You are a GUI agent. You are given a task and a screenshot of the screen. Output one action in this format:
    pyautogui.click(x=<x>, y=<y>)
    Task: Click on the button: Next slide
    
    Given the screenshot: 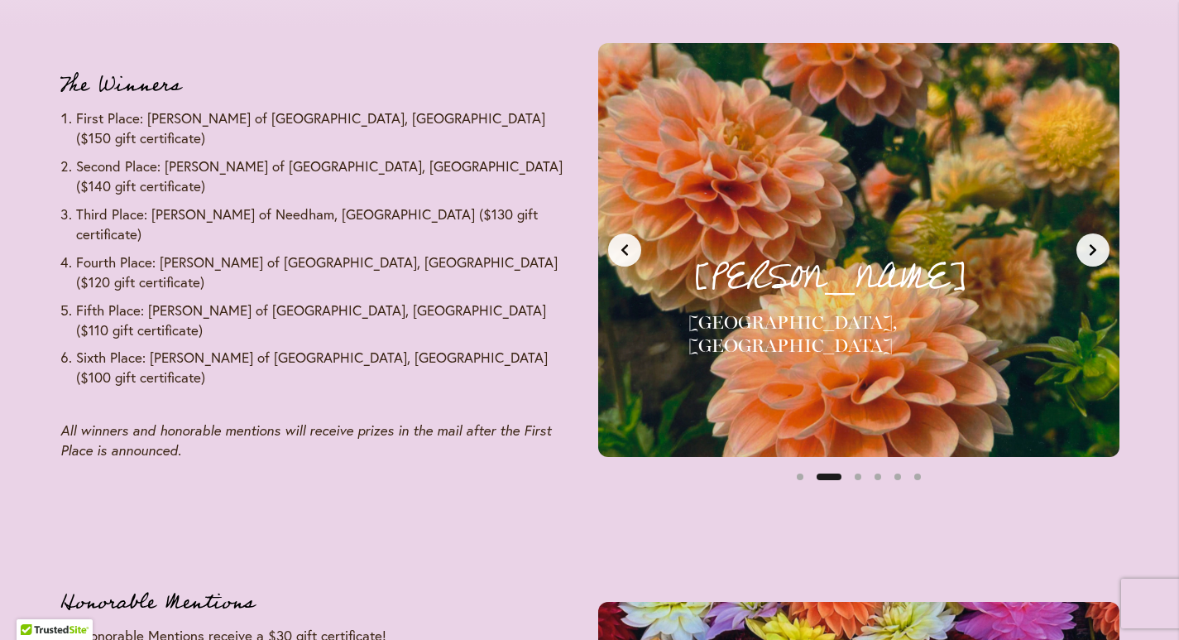 What is the action you would take?
    pyautogui.click(x=1093, y=250)
    